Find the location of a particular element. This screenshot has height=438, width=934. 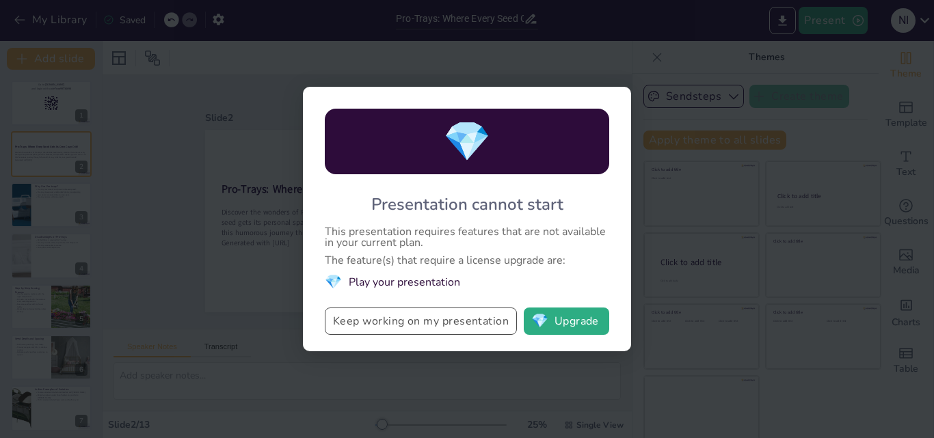

button: diamondUpgrade is located at coordinates (566, 321).